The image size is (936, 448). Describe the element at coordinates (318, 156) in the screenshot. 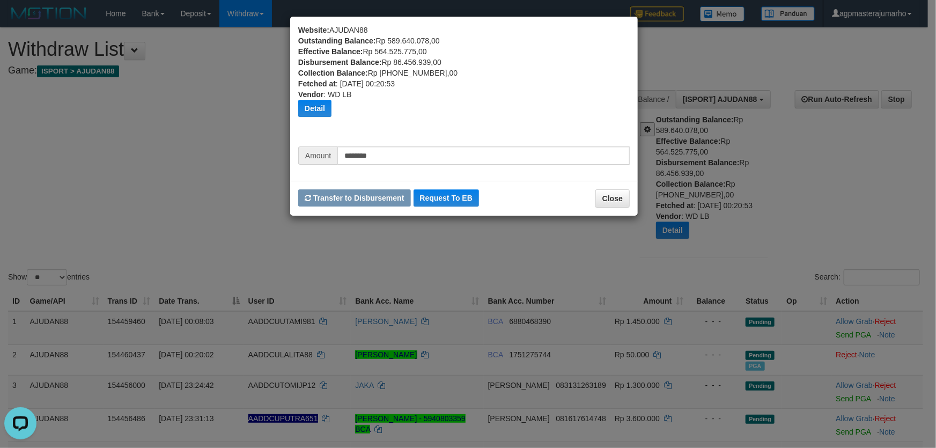

I see `span: Amount` at that location.